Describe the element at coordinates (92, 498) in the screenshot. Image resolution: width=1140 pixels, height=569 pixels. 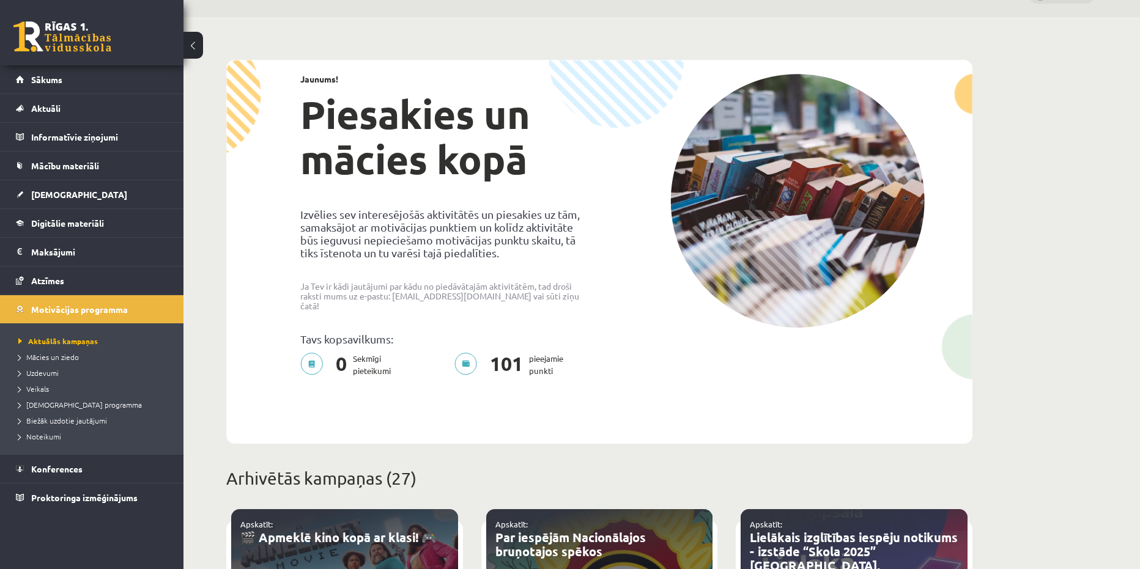
I see `a: Proktoringa izmēģinājums` at that location.